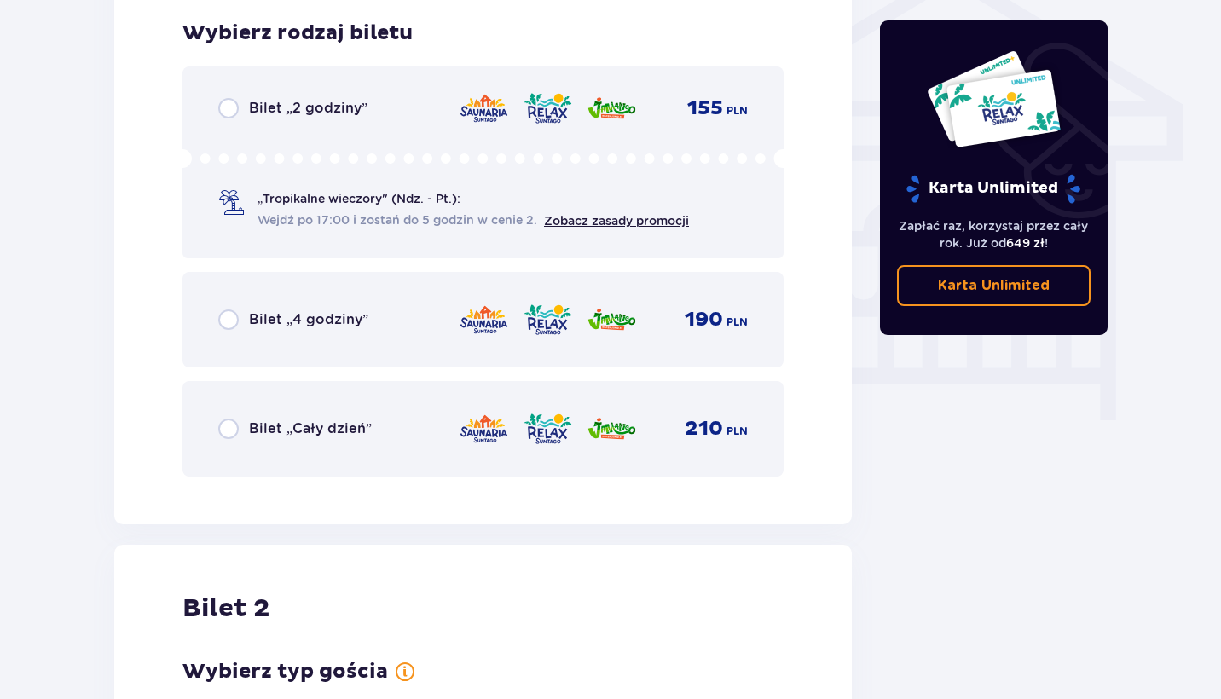 This screenshot has height=699, width=1221. I want to click on span: 649 zł, so click(1025, 243).